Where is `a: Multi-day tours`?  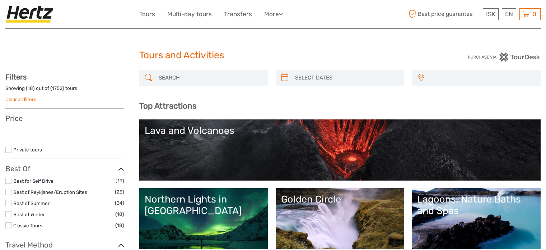
a: Multi-day tours is located at coordinates (190, 14).